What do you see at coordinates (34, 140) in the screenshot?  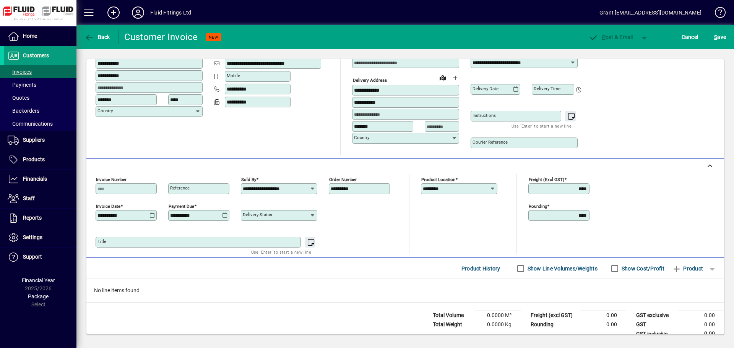 I see `span: Suppliers` at bounding box center [34, 140].